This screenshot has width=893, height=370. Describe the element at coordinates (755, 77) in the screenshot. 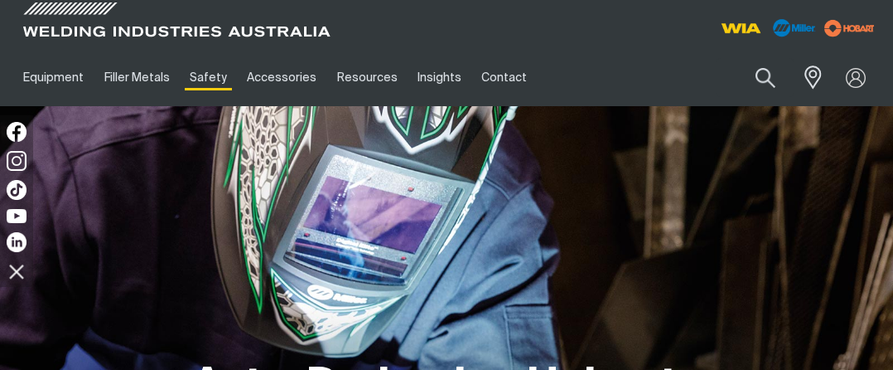

I see `input: Product name or item number...` at that location.